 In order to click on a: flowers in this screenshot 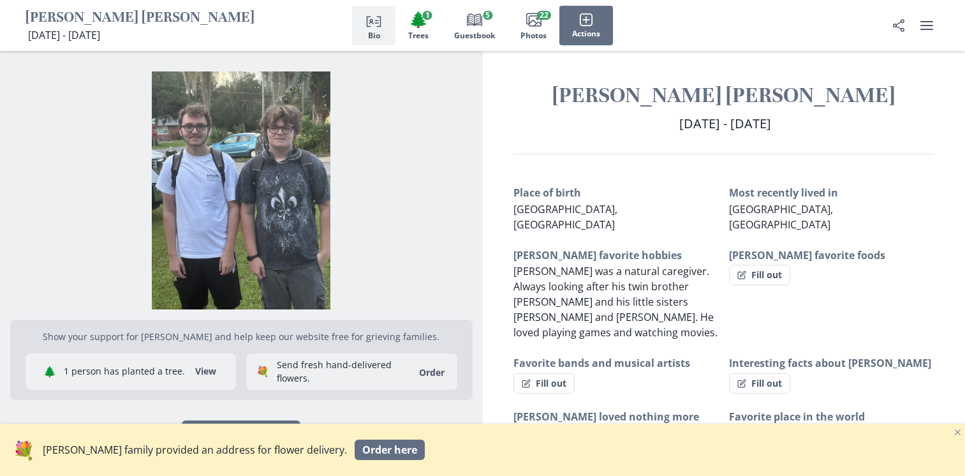, I will do `click(24, 450)`.